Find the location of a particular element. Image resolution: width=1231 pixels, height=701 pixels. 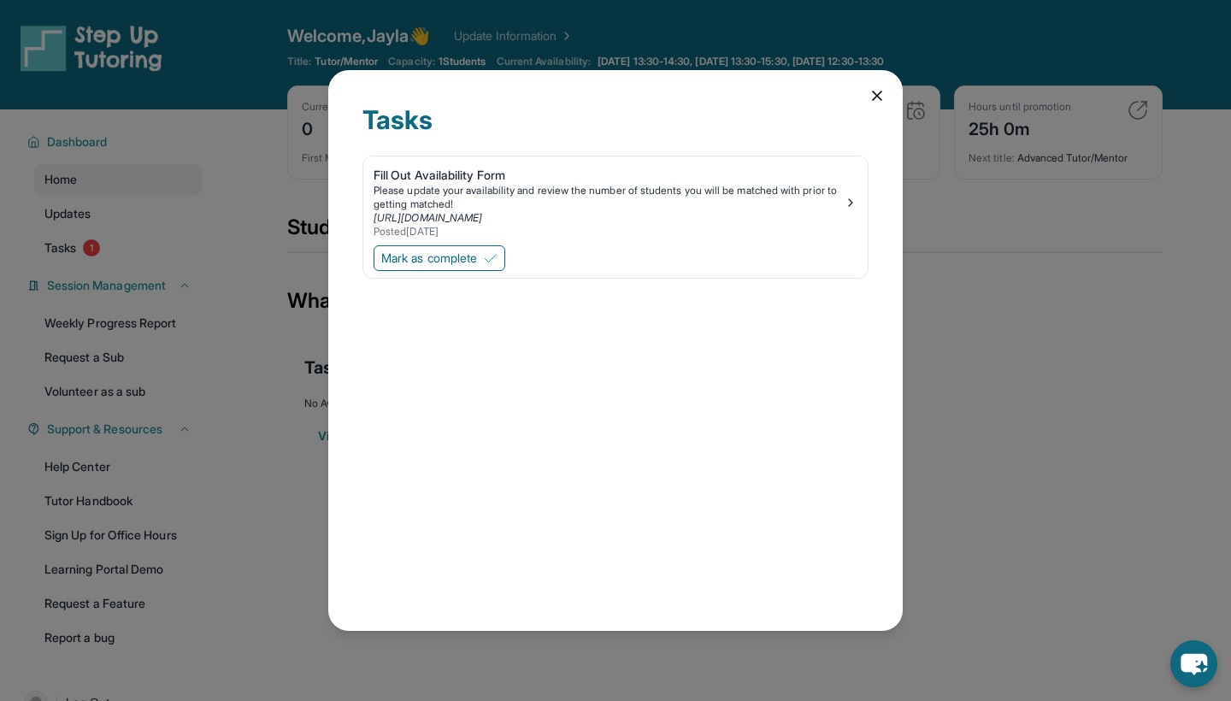

div: Please update your availability and review the number of students you will be matched with prior ... is located at coordinates (609, 197).